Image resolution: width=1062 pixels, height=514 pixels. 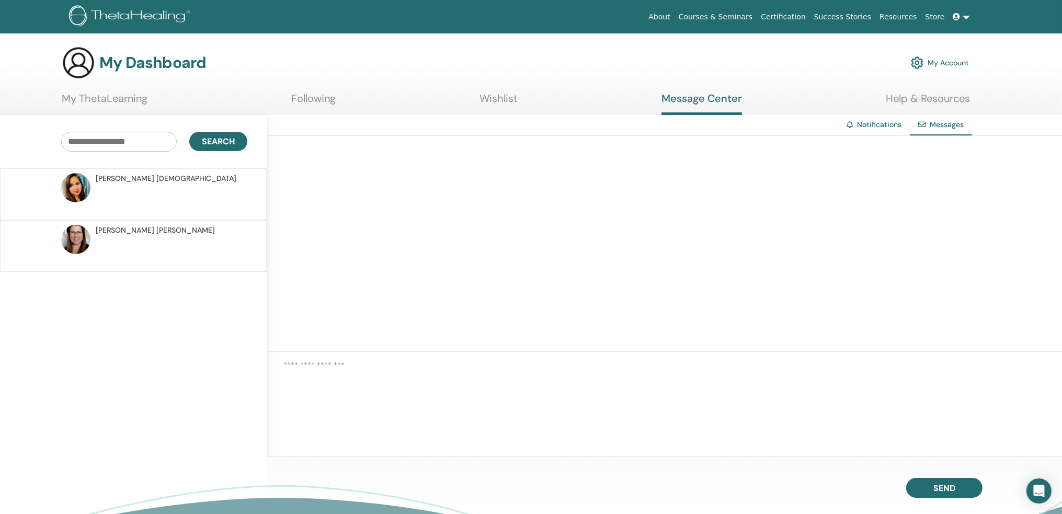 I want to click on a: Resources, so click(x=898, y=17).